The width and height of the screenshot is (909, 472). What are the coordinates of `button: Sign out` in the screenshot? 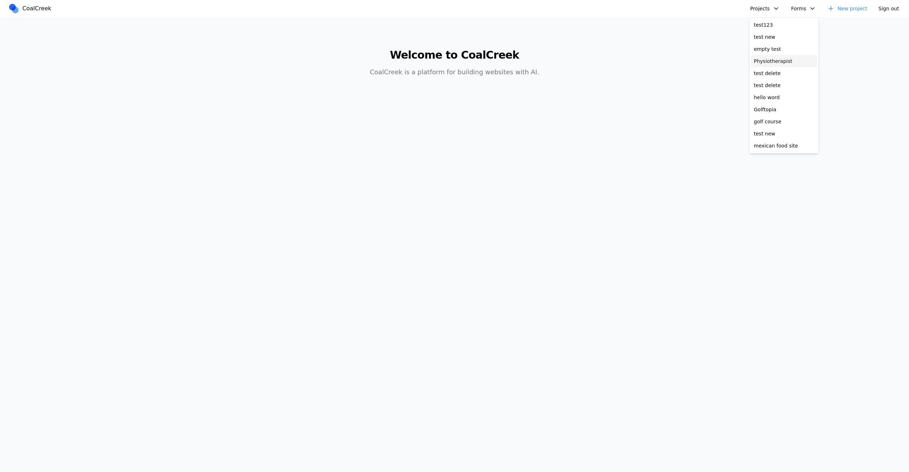 It's located at (889, 9).